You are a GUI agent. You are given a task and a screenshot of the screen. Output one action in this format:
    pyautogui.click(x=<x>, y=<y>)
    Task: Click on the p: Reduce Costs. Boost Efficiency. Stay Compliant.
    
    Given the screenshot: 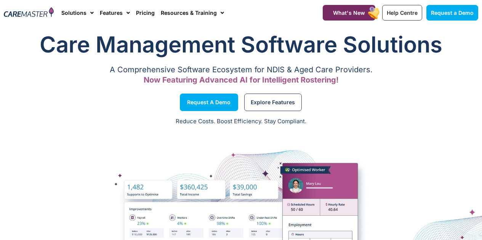 What is the action you would take?
    pyautogui.click(x=241, y=122)
    